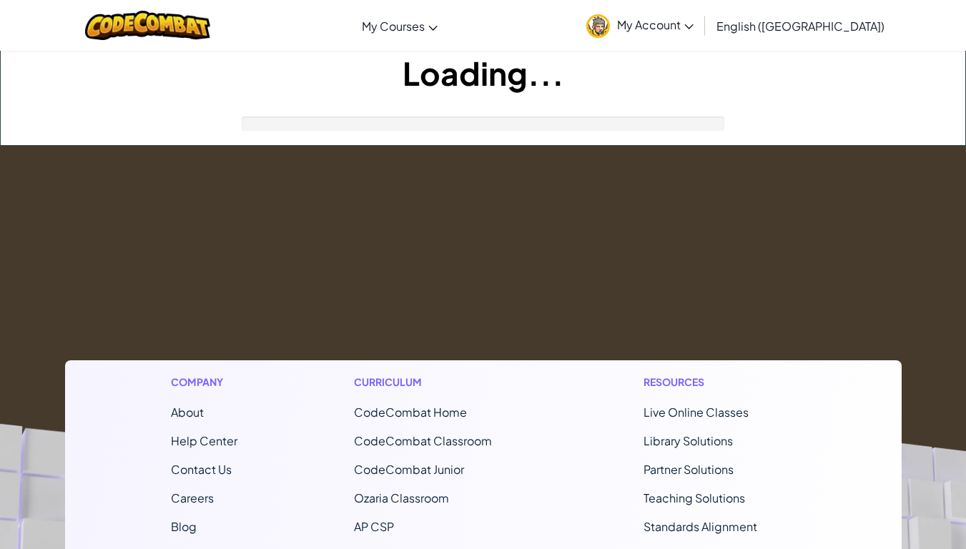 Image resolution: width=966 pixels, height=549 pixels. I want to click on a: Ozaria Classroom, so click(401, 498).